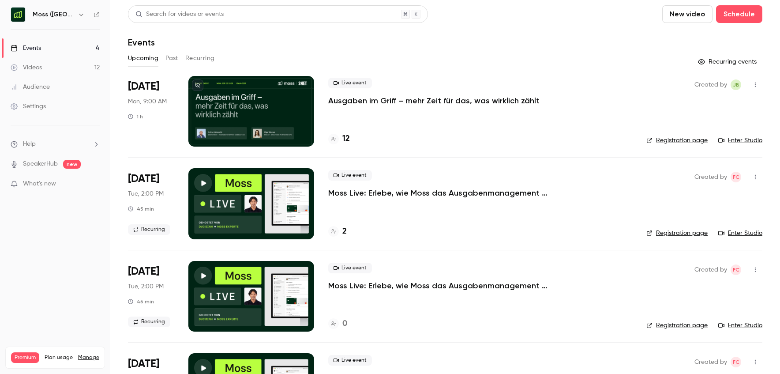 The height and width of the screenshot is (374, 780). Describe the element at coordinates (434, 101) in the screenshot. I see `a: Ausgaben im Griff – mehr Zeit für das, was wirklich zählt` at that location.